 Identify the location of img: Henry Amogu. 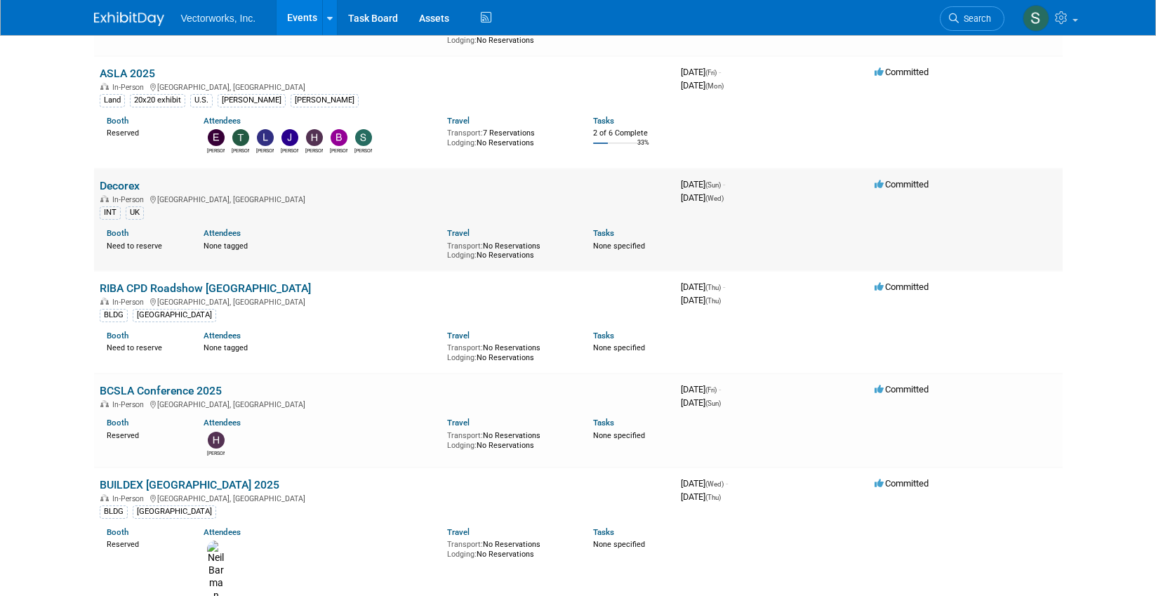
(216, 440).